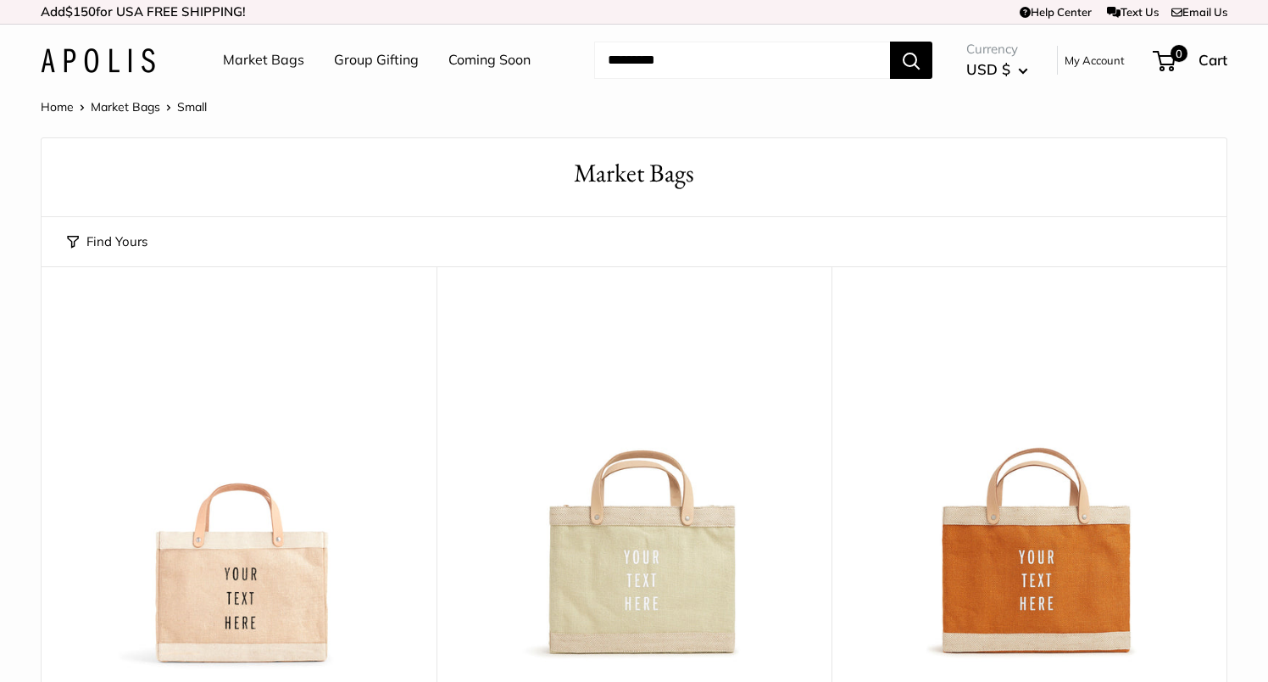 The width and height of the screenshot is (1268, 682). Describe the element at coordinates (634, 173) in the screenshot. I see `h1: Market Bags` at that location.